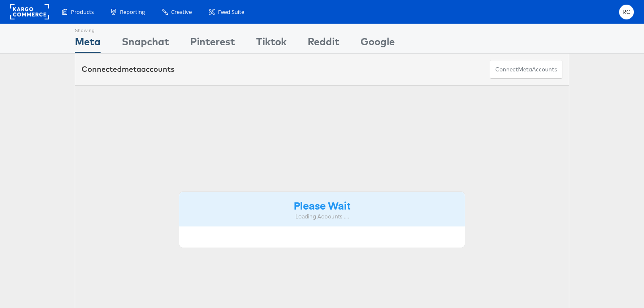 This screenshot has height=308, width=644. I want to click on div: Pinterest, so click(213, 44).